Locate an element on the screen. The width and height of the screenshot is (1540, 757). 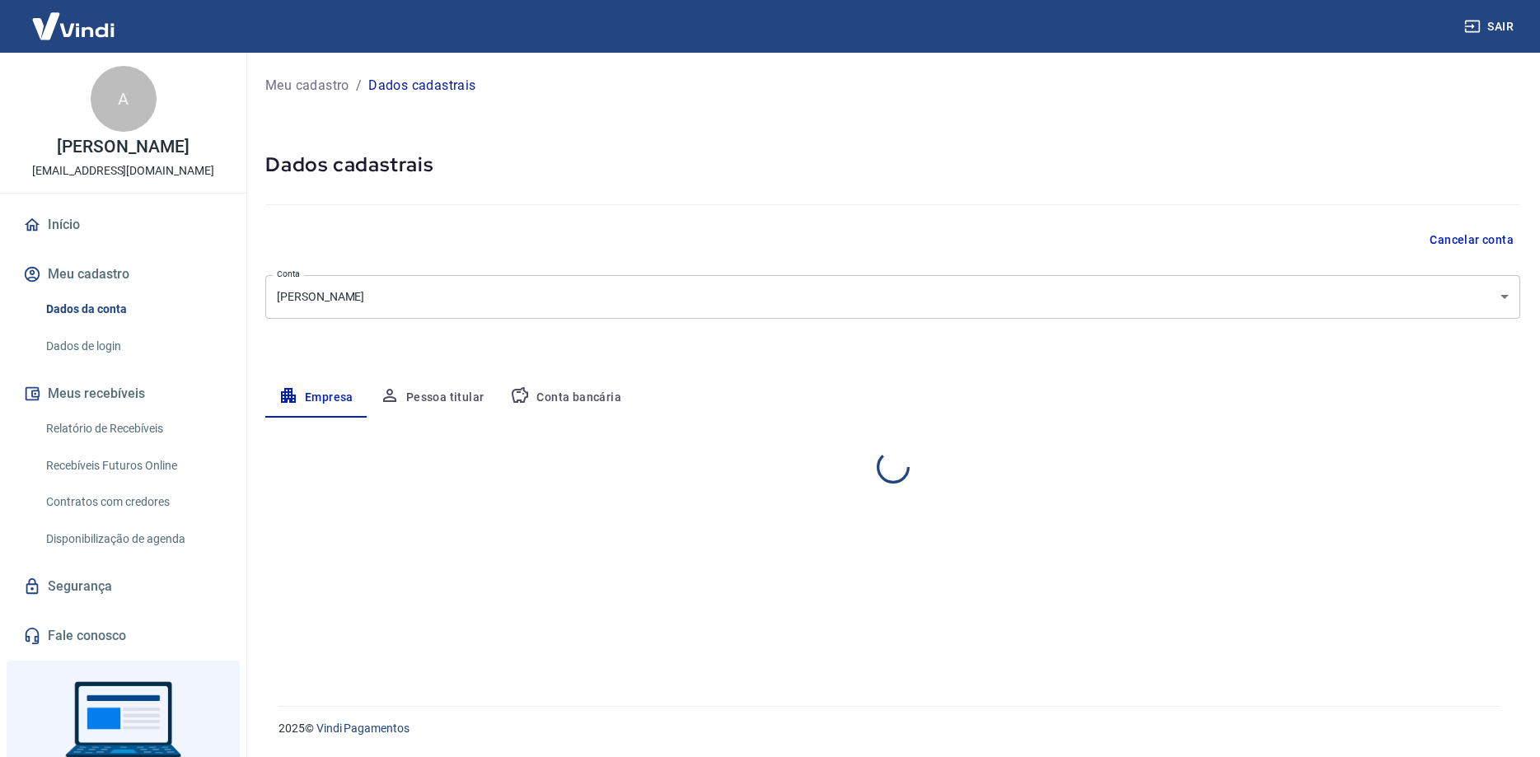
a: Início is located at coordinates (123, 225).